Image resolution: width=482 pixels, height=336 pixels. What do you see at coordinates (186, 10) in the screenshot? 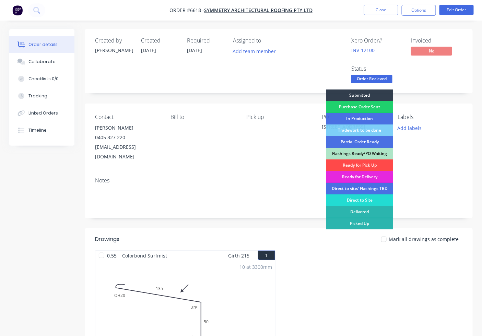
I see `span: Order #6618 -` at bounding box center [186, 10].